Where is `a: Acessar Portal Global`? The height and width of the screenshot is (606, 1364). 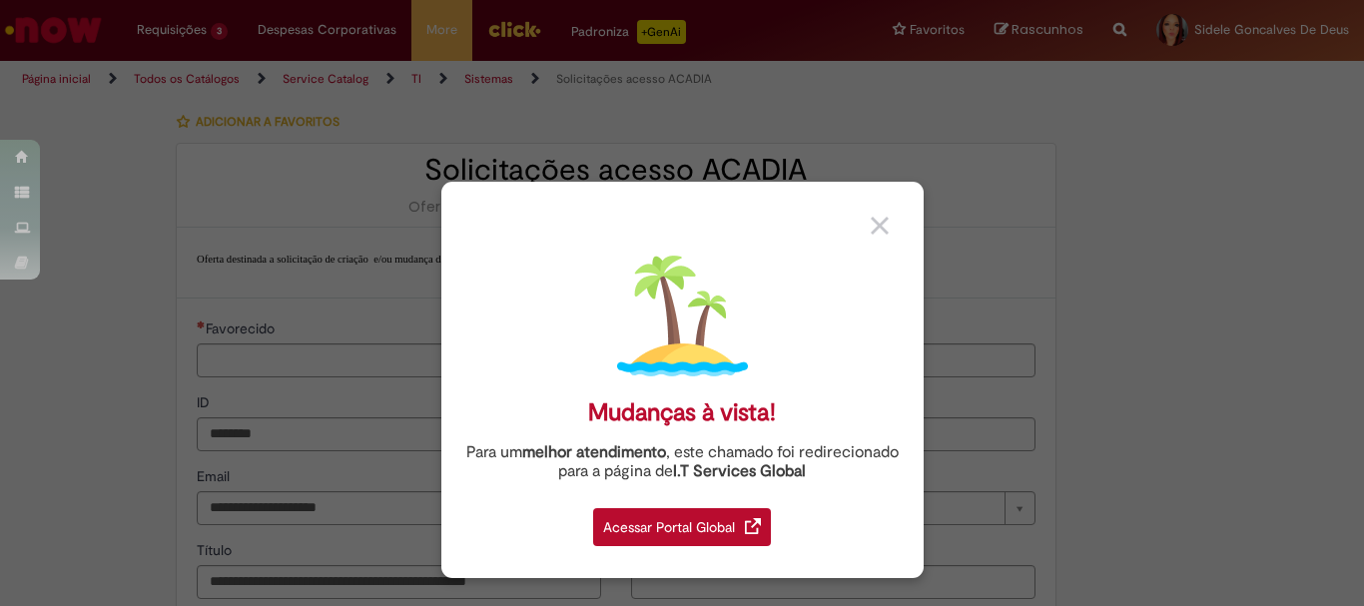 a: Acessar Portal Global is located at coordinates (682, 521).